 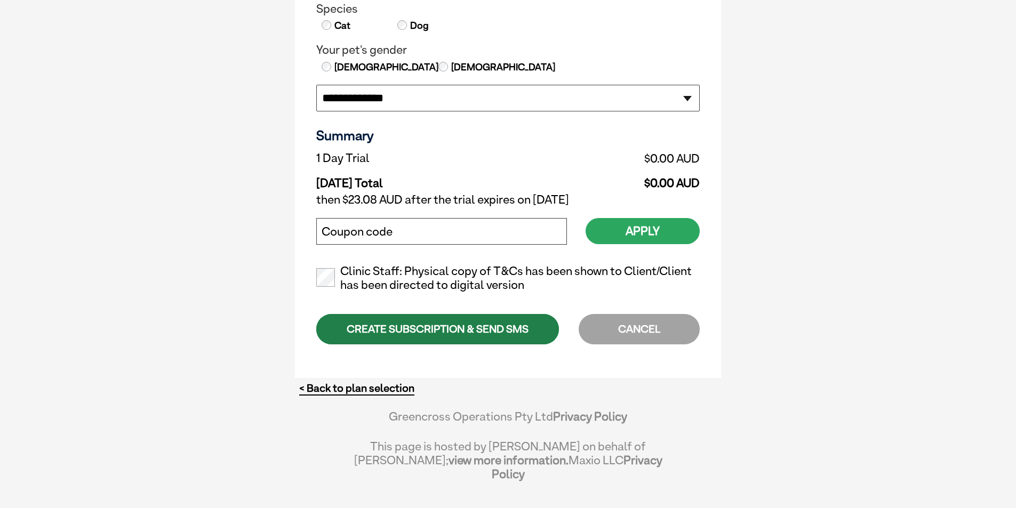 What do you see at coordinates (357, 388) in the screenshot?
I see `a: < Back to plan selection` at bounding box center [357, 388].